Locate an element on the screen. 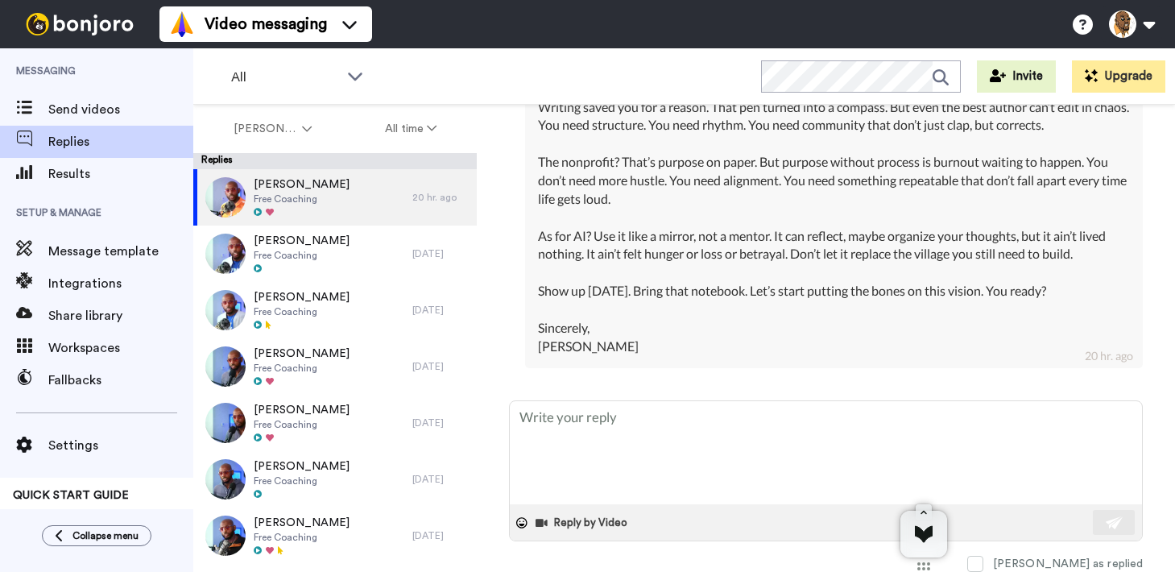 The width and height of the screenshot is (1175, 572). span: Message template is located at coordinates (121, 251).